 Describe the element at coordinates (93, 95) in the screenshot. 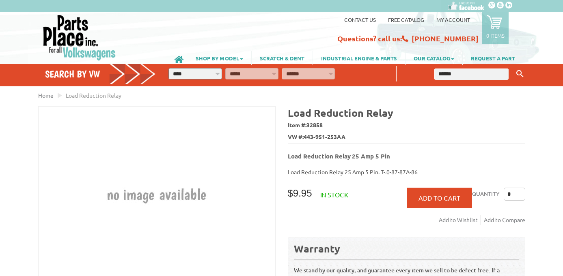

I see `span: Load Reduction Relay` at that location.